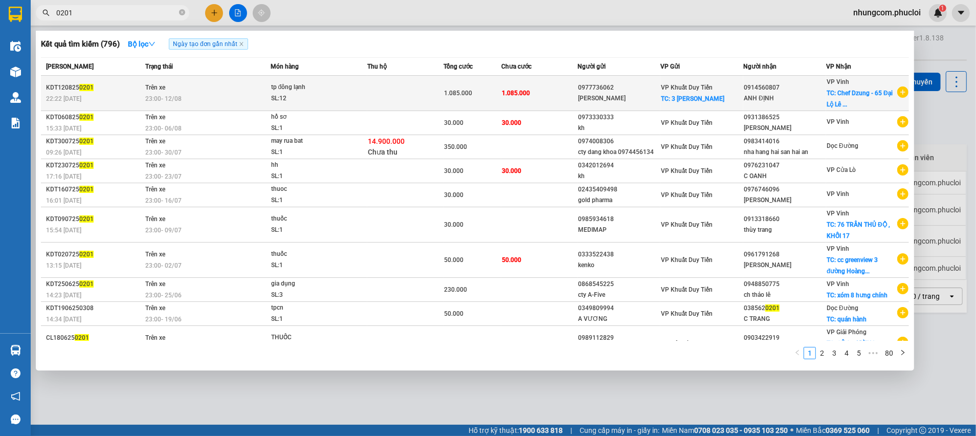 The width and height of the screenshot is (976, 436). I want to click on input: Tìm tên, số ĐT hoặc mã đơn, so click(117, 13).